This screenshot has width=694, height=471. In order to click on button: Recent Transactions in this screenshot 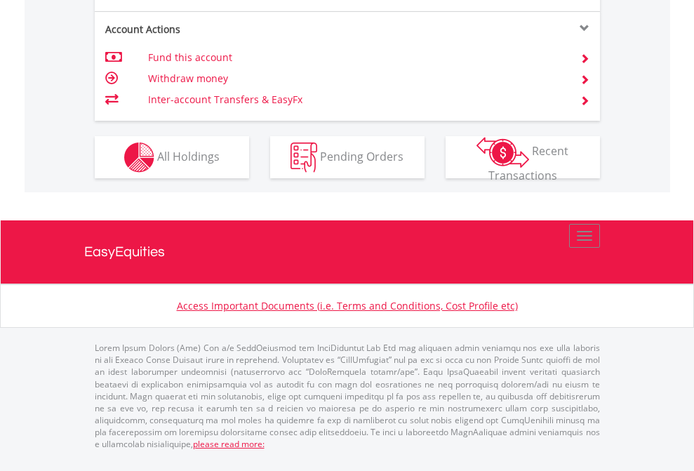, I will do `click(523, 157)`.